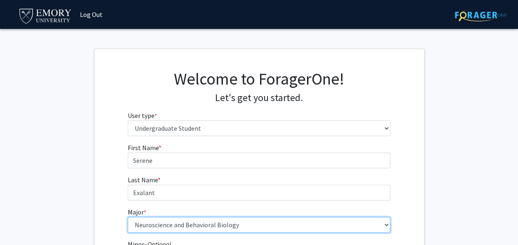  I want to click on img: Emory University Logo, so click(45, 15).